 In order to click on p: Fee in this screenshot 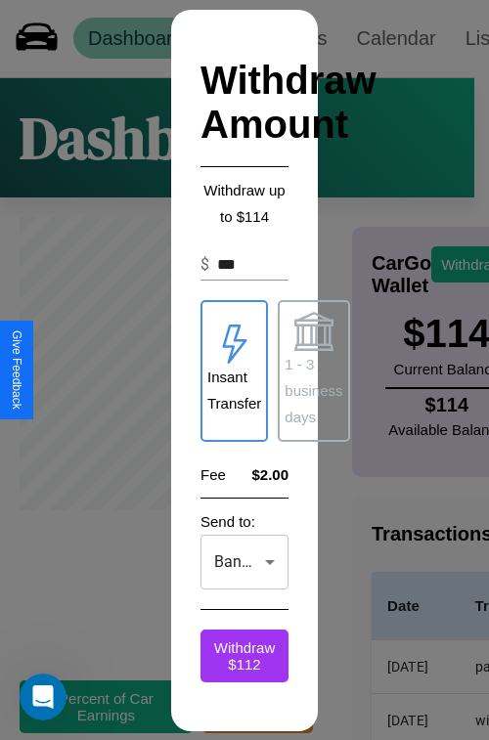, I will do `click(213, 474)`.